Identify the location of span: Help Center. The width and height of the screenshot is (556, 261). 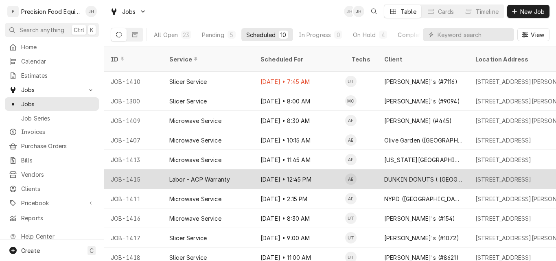
(57, 236).